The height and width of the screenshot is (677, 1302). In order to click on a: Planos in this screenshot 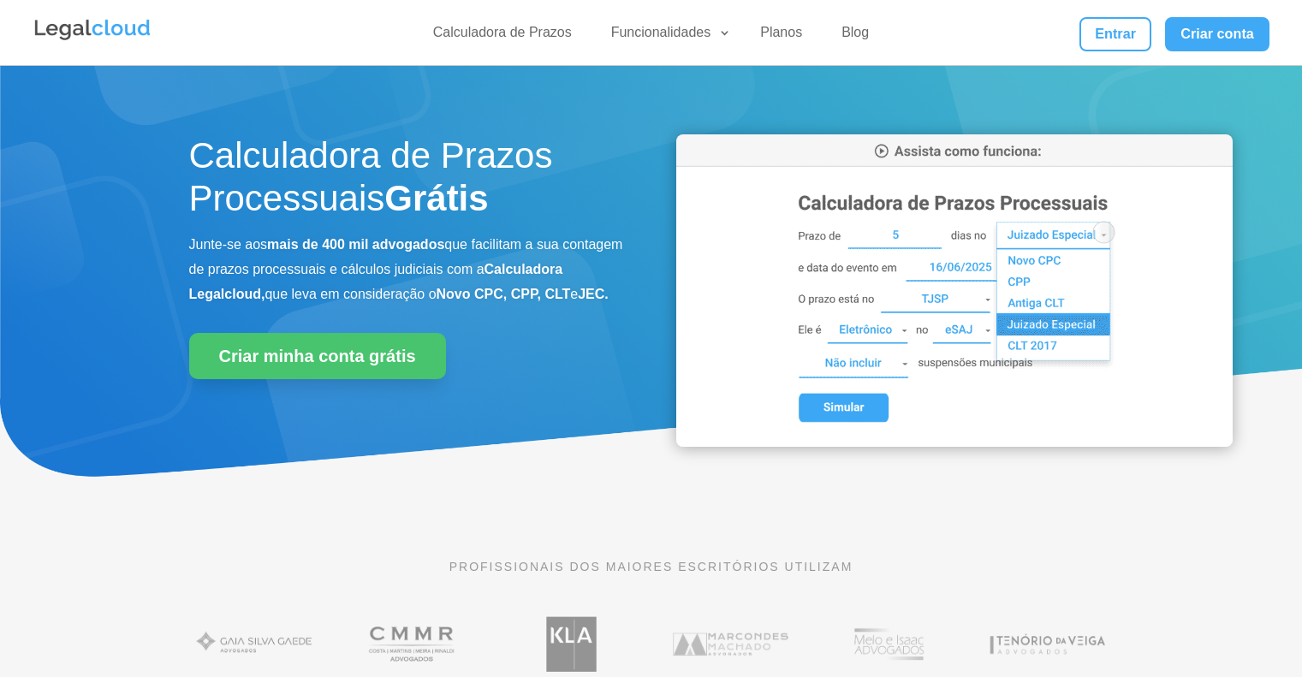, I will do `click(781, 36)`.